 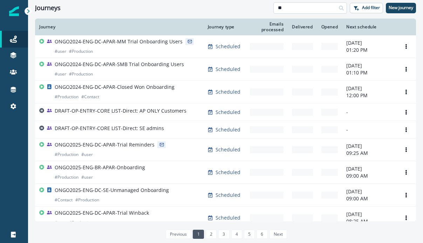 What do you see at coordinates (225, 235) in the screenshot?
I see `ul: Pagination` at bounding box center [225, 235].